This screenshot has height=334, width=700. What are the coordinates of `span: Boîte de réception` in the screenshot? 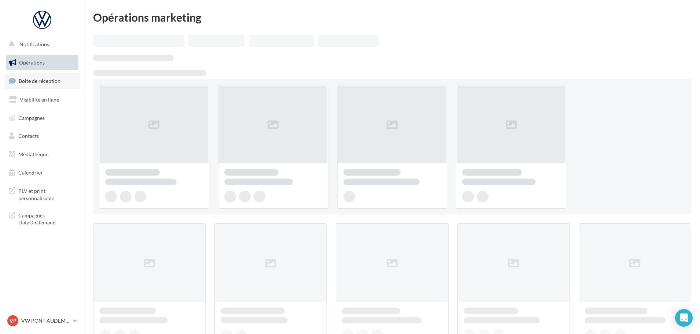 It's located at (40, 81).